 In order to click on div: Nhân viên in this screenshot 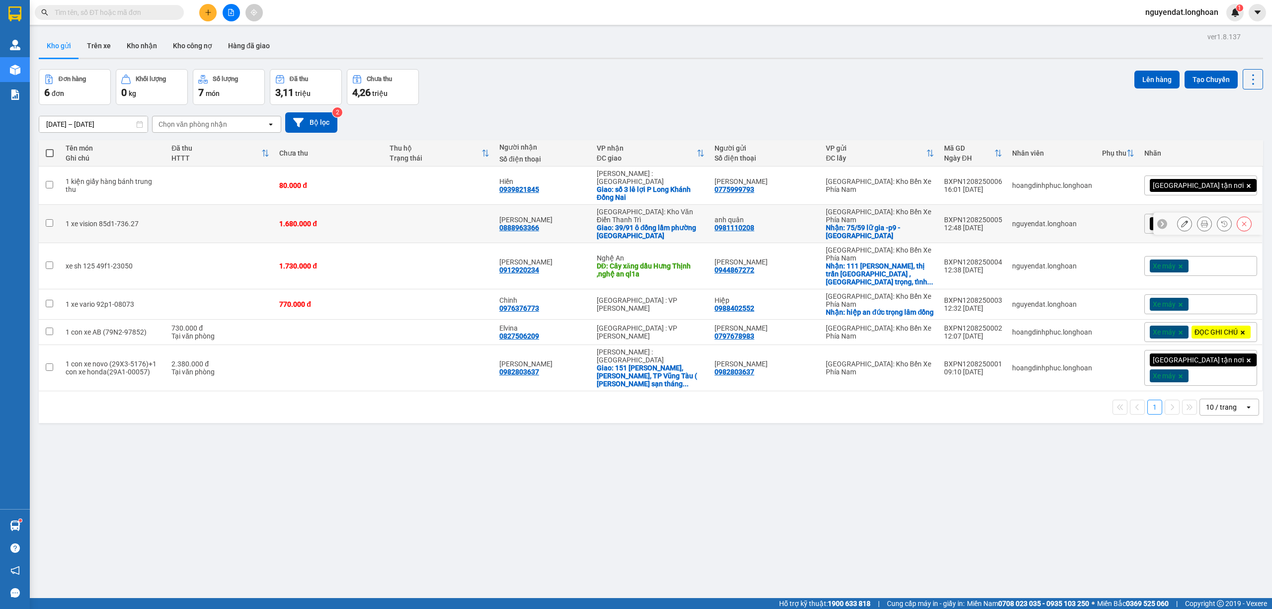, I will do `click(1052, 153)`.